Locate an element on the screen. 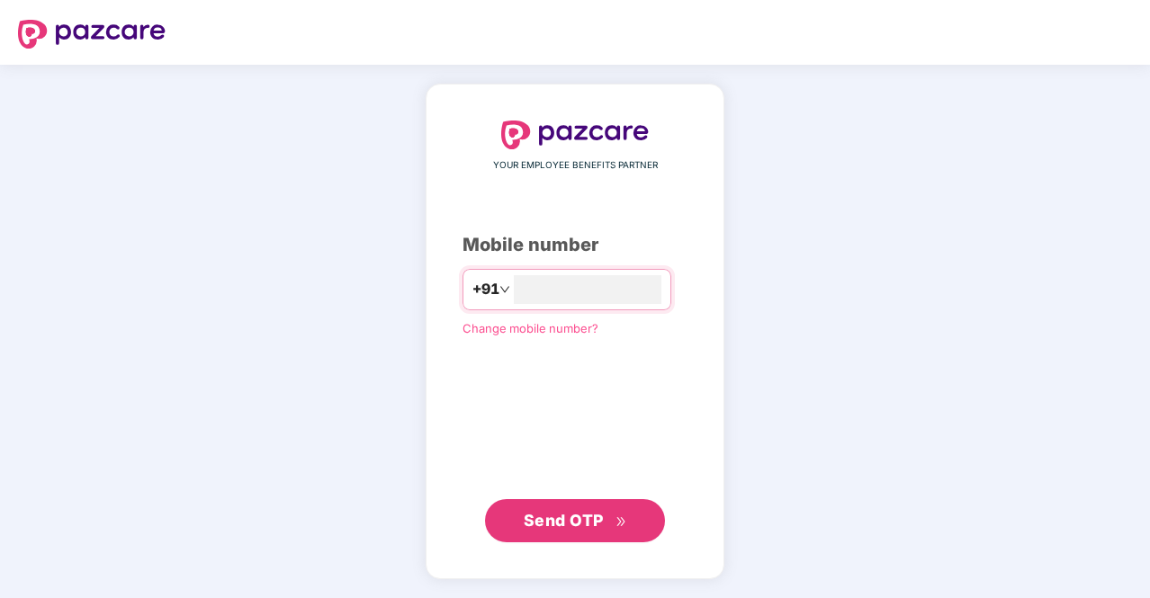 The height and width of the screenshot is (598, 1150). span: down is located at coordinates (505, 290).